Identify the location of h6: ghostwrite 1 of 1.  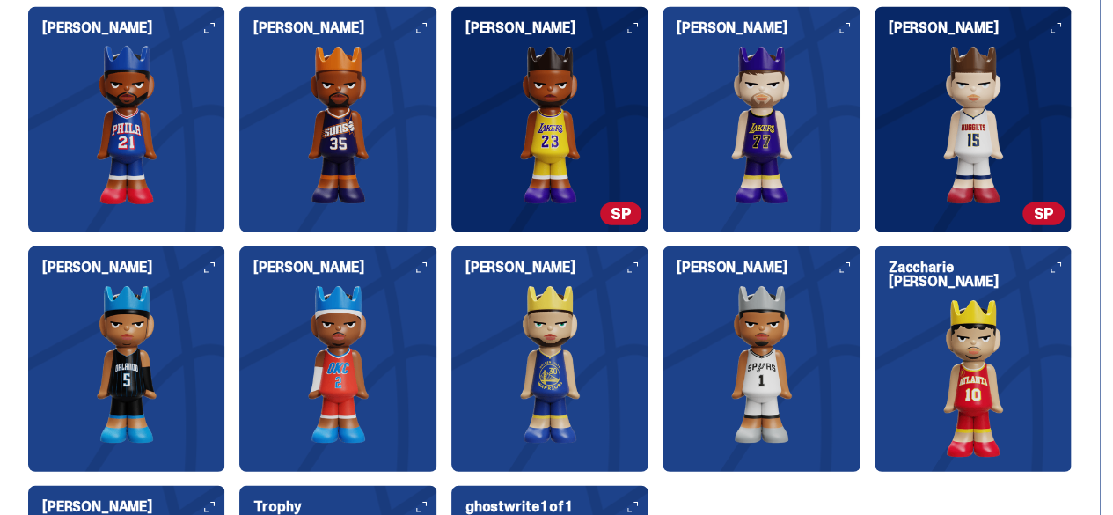
(557, 507).